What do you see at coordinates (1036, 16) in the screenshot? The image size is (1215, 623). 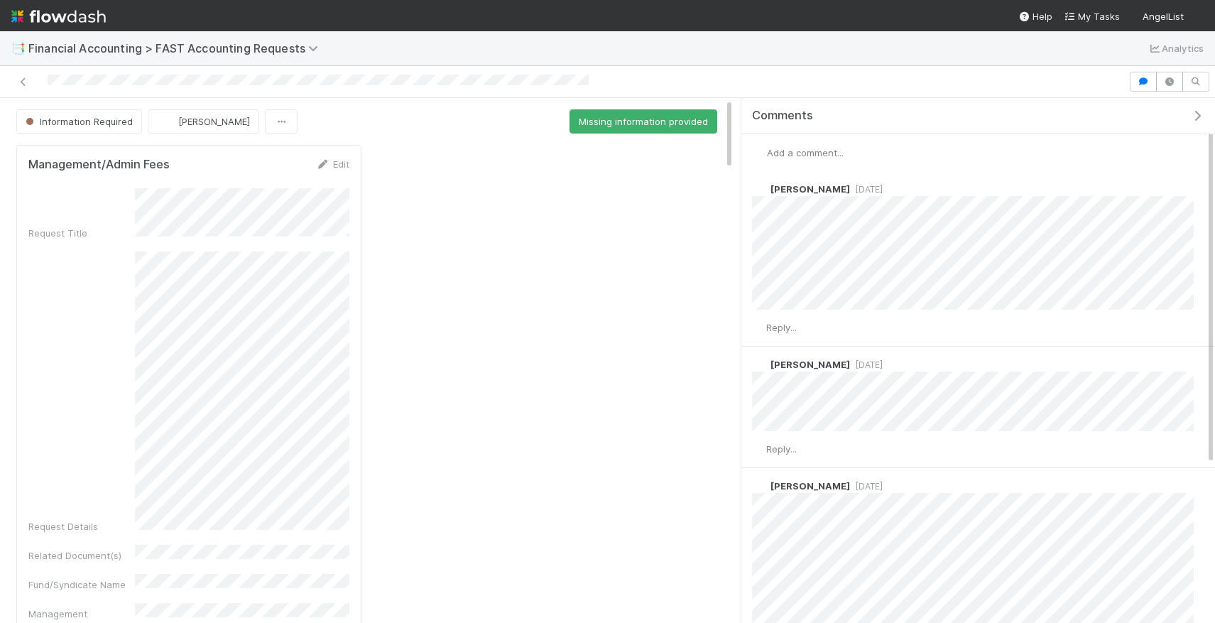 I see `div: Help` at bounding box center [1036, 16].